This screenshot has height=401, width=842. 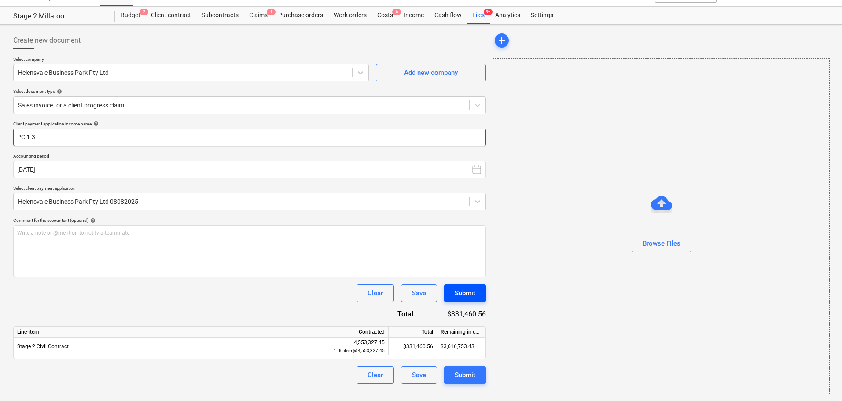 What do you see at coordinates (171, 15) in the screenshot?
I see `div: Client contract` at bounding box center [171, 15].